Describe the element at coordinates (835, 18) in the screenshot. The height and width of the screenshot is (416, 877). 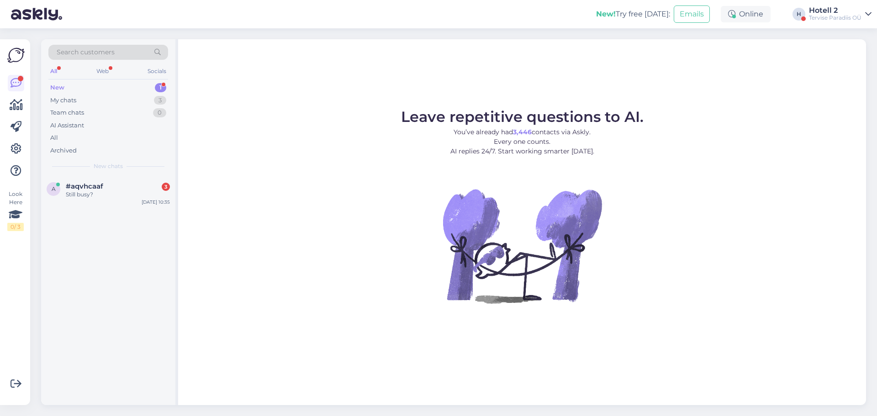
I see `div: Tervise Paradiis OÜ` at that location.